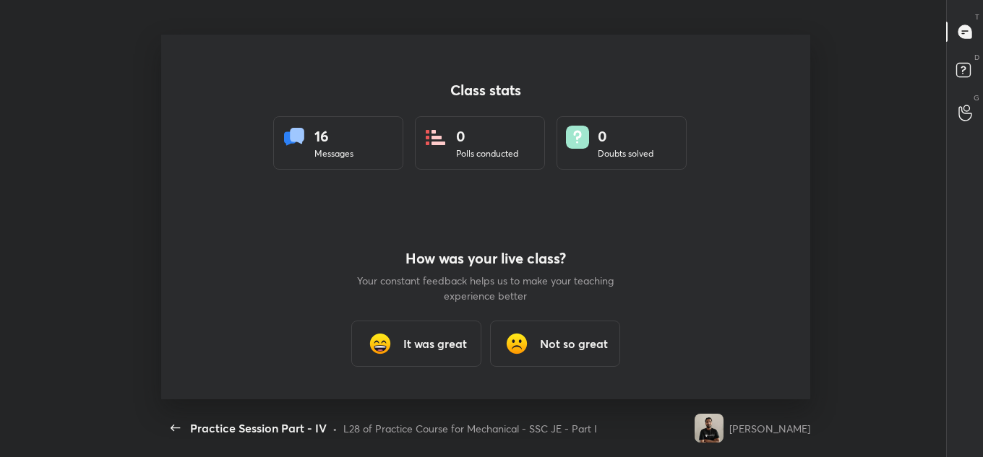  Describe the element at coordinates (258, 428) in the screenshot. I see `div: Practice Session Part - IV` at that location.